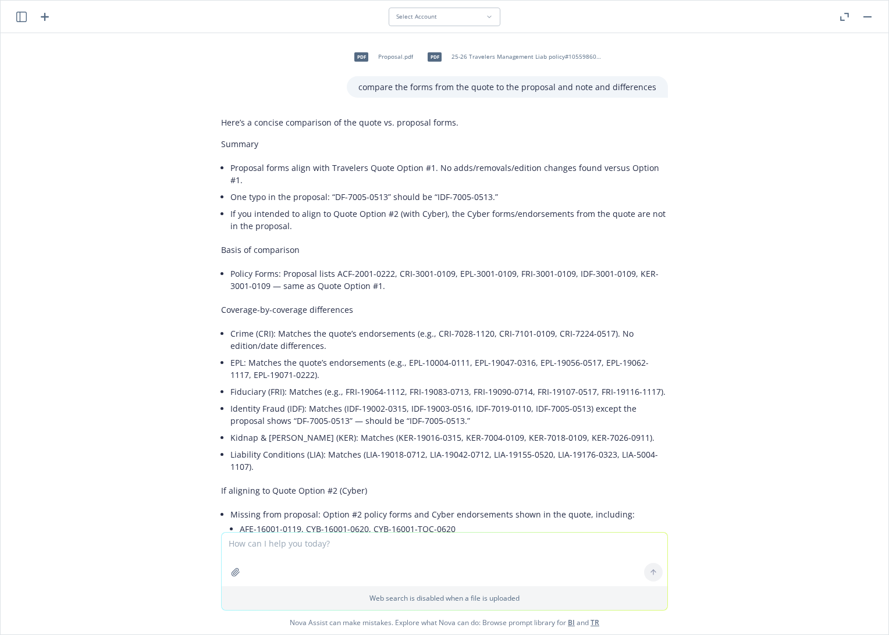 This screenshot has width=889, height=635. What do you see at coordinates (507, 87) in the screenshot?
I see `p: compare the forms from the quote to the proposal and note and differences` at bounding box center [507, 87].